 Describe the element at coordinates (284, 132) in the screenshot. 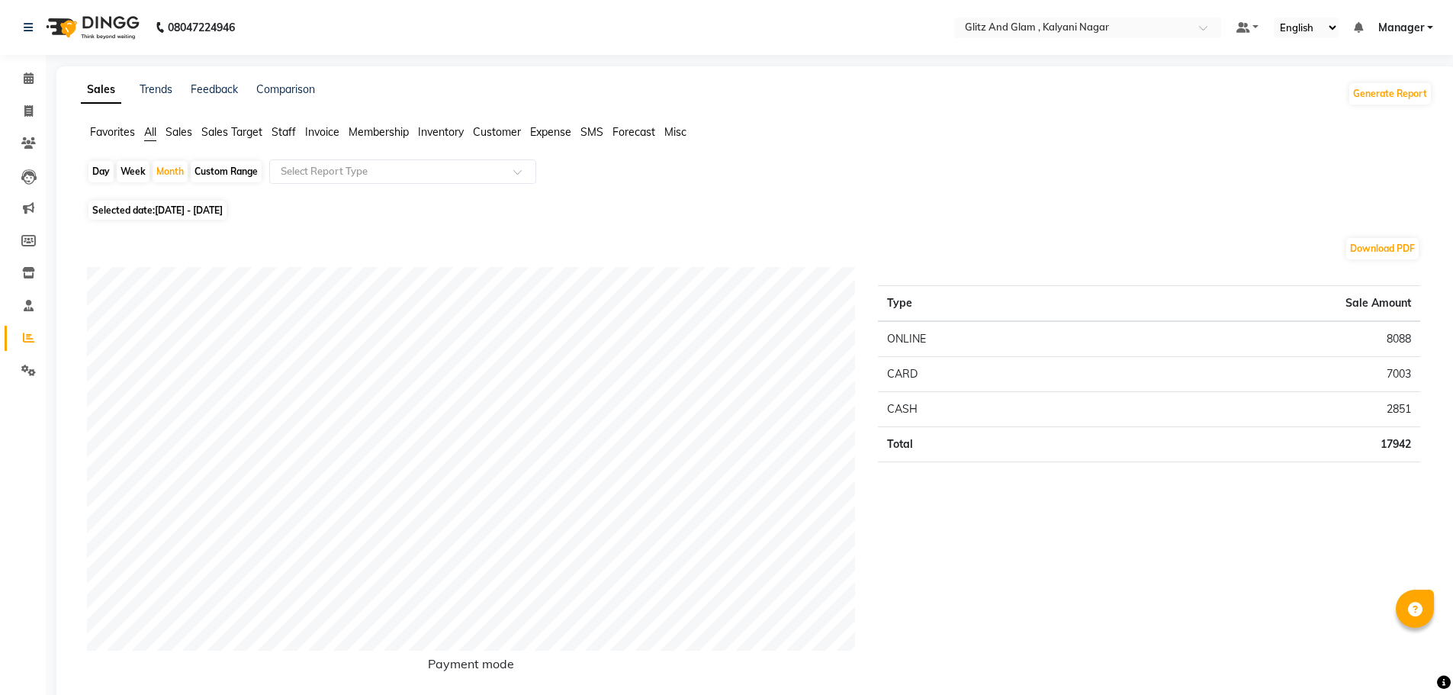

I see `span: Staff` at that location.